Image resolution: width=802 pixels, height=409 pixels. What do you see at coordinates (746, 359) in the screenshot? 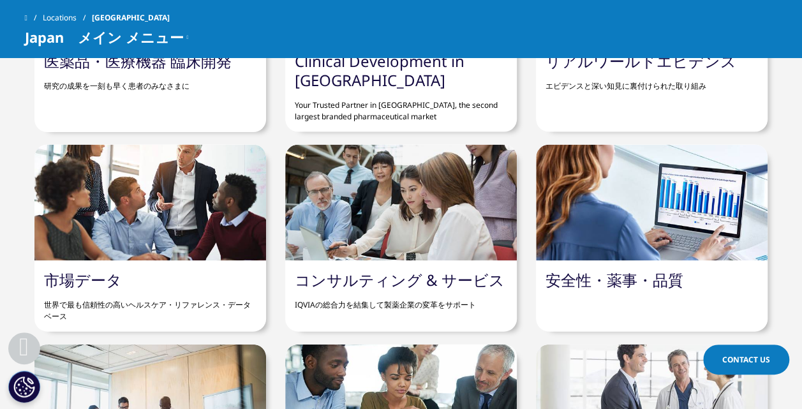
I see `span: Contact Us` at bounding box center [746, 359].